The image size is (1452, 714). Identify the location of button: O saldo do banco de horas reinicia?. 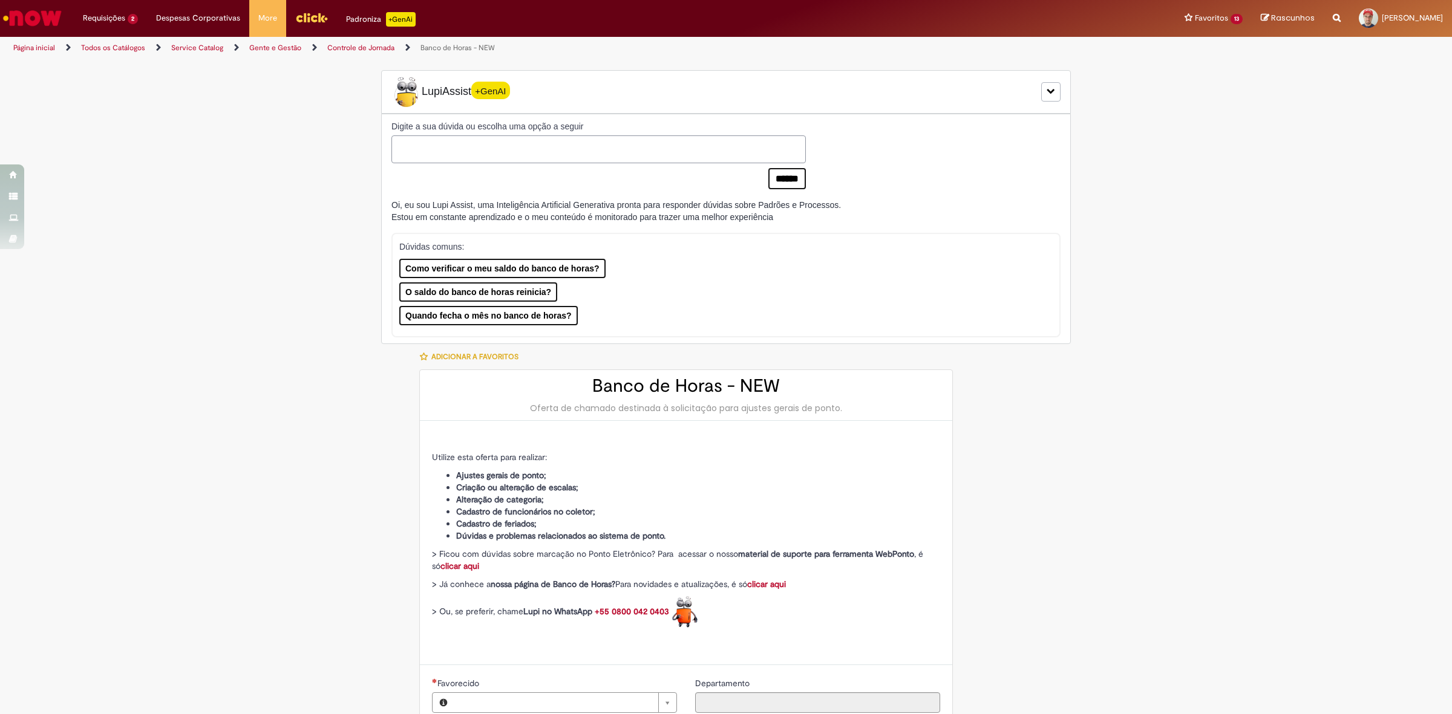
(478, 292).